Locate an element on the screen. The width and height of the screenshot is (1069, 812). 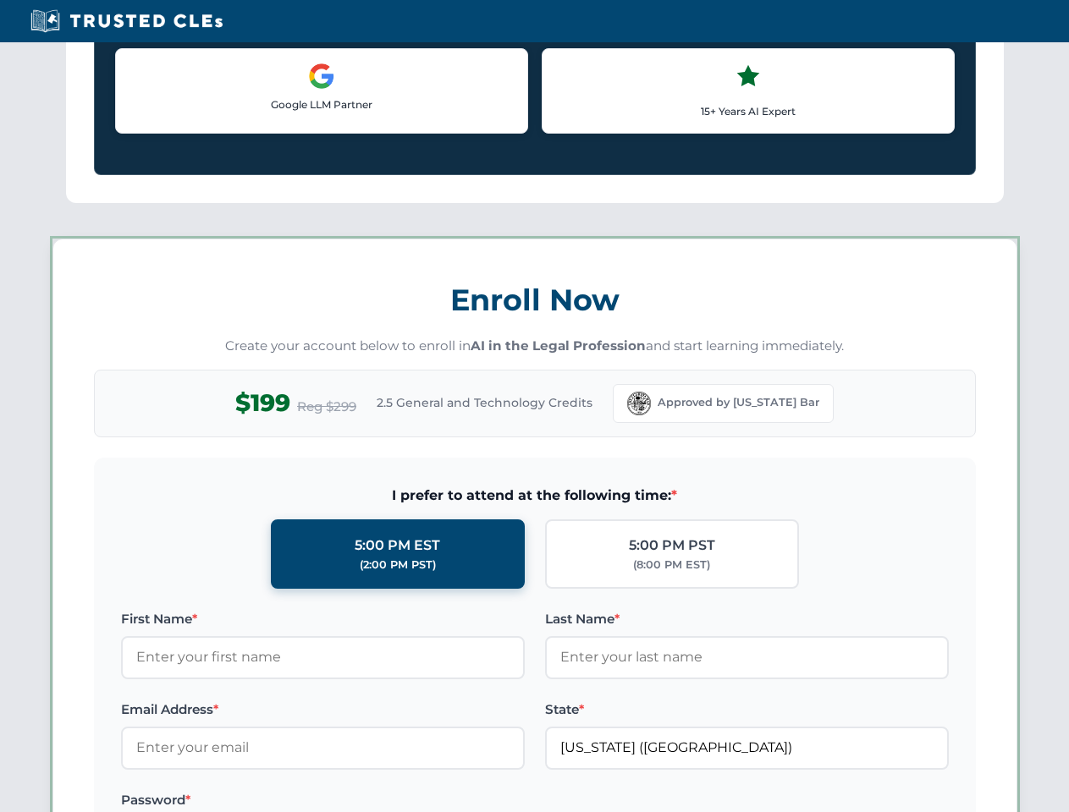
p: Create your account below to enroll in and start learning immediately. is located at coordinates (535, 346).